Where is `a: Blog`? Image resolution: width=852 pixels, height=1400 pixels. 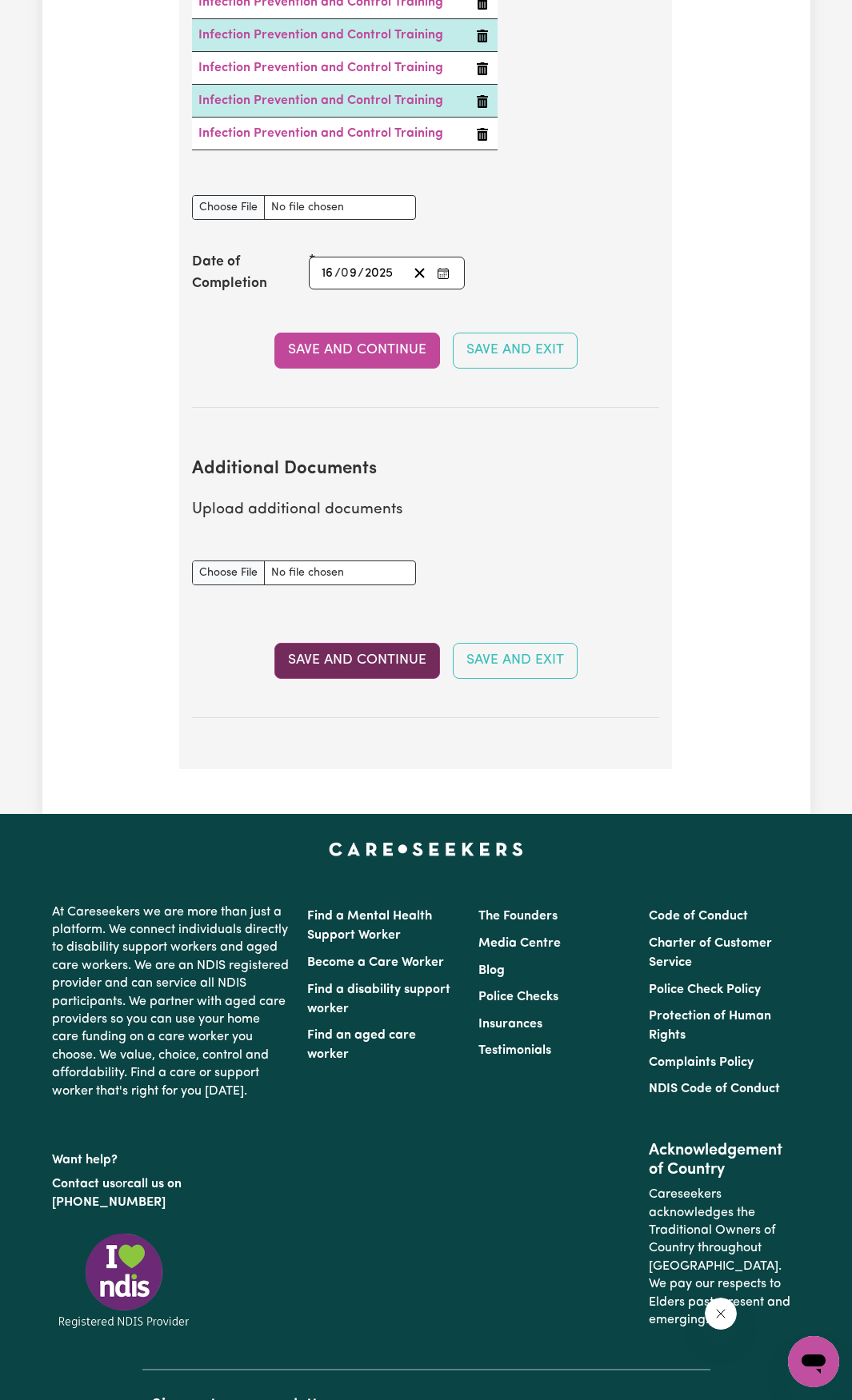
a: Blog is located at coordinates (491, 971).